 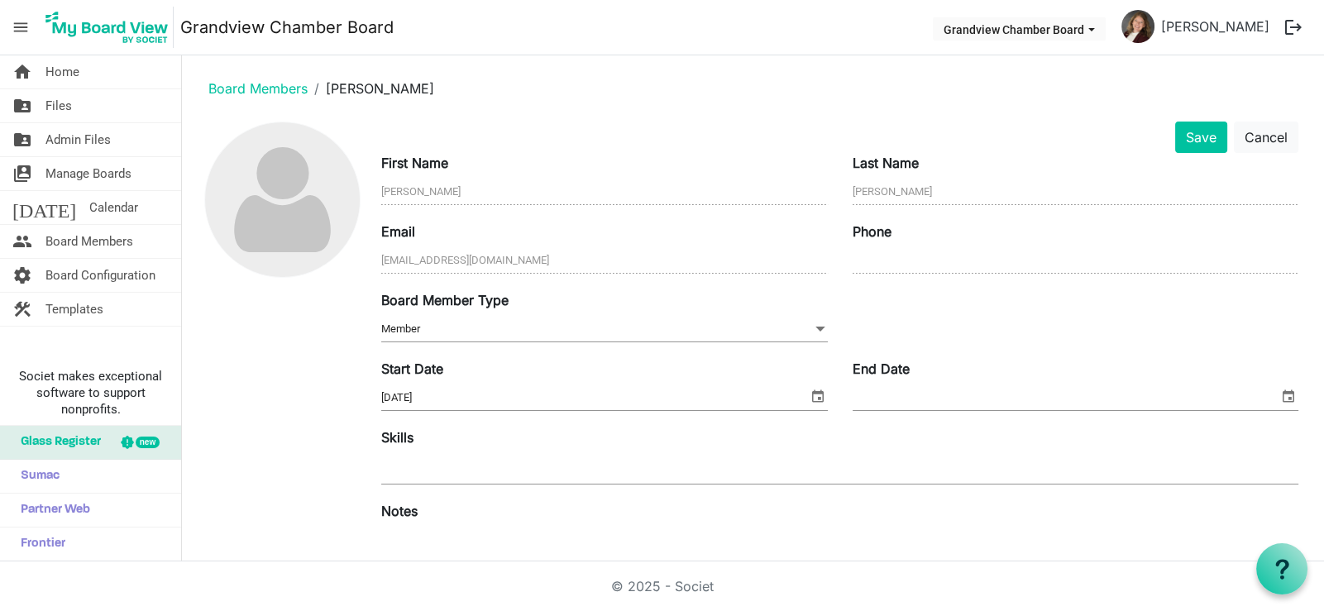 I want to click on label: Last Name, so click(x=886, y=163).